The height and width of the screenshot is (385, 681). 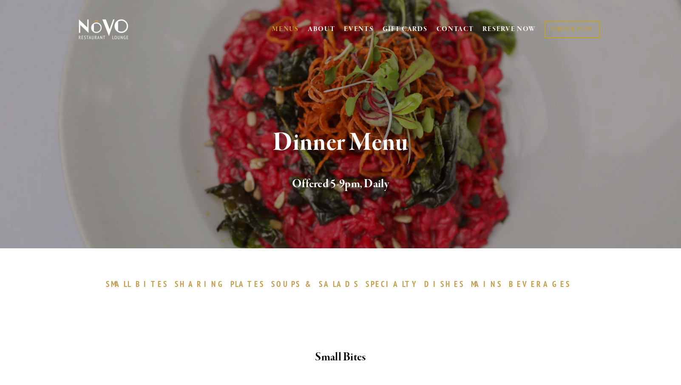 What do you see at coordinates (340, 143) in the screenshot?
I see `h1: Dinner Menu` at bounding box center [340, 143].